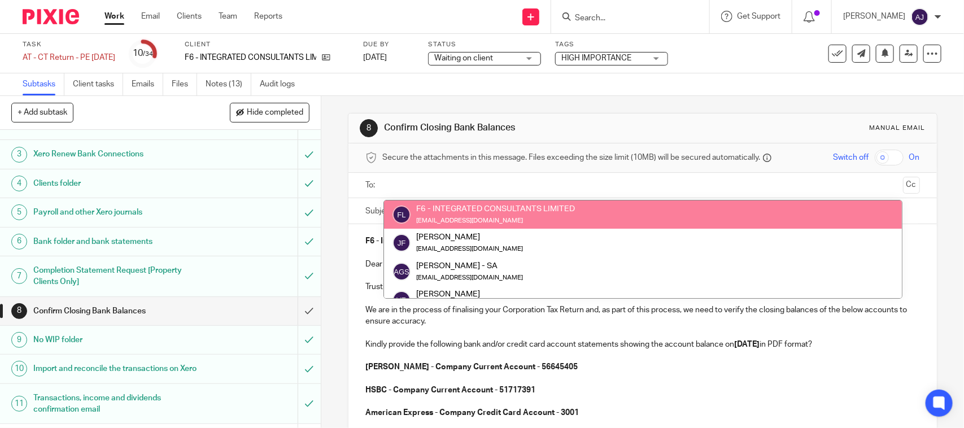 The height and width of the screenshot is (428, 964). I want to click on label: Client, so click(267, 45).